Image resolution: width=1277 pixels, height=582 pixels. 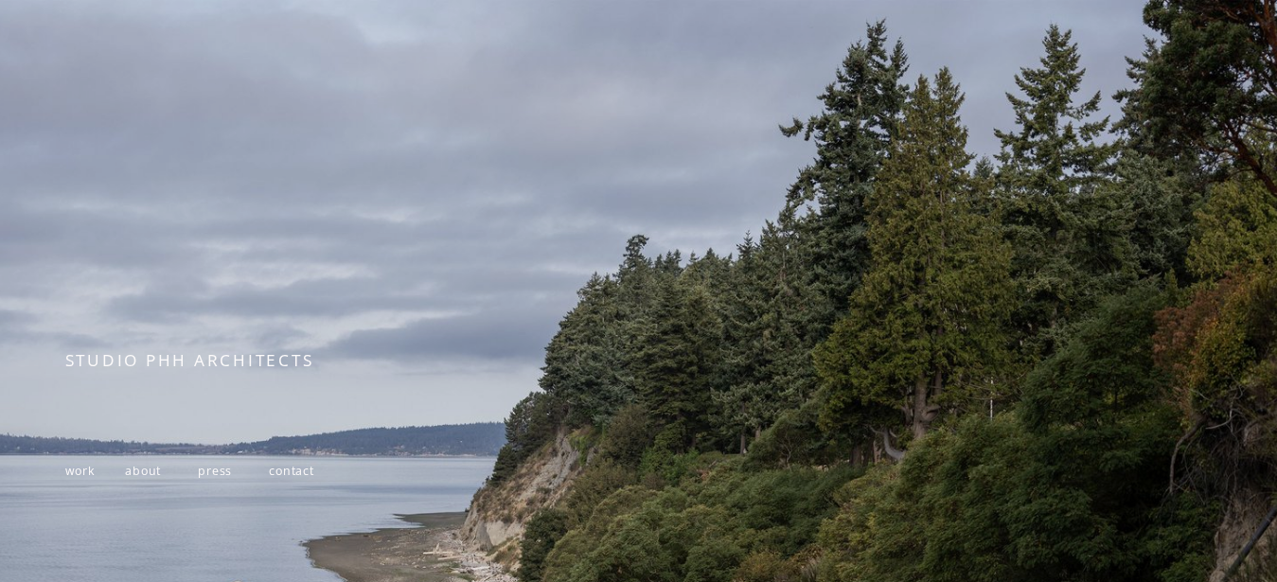 What do you see at coordinates (291, 470) in the screenshot?
I see `span: contact` at bounding box center [291, 470].